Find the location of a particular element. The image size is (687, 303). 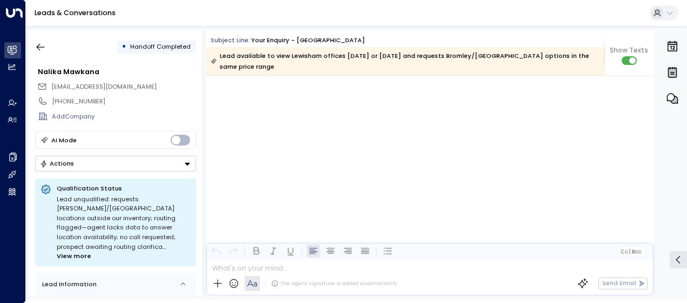

p: Qualification Status is located at coordinates (124, 188).